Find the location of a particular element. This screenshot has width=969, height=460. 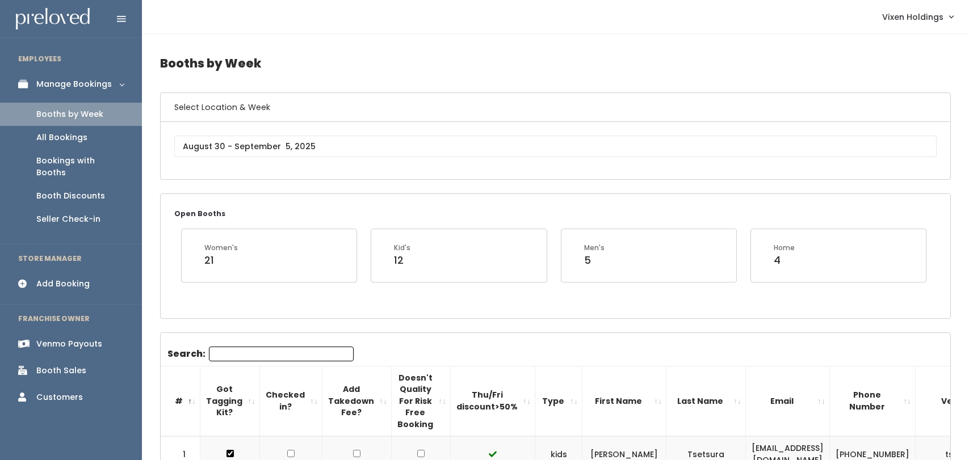

div: 12 is located at coordinates (402, 260).